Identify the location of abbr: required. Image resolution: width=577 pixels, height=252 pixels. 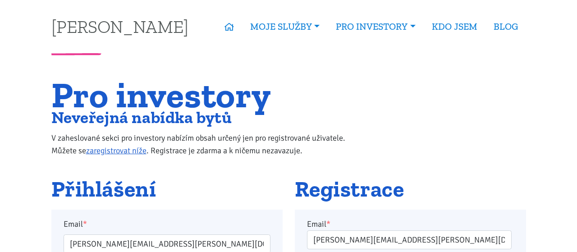
(328, 224).